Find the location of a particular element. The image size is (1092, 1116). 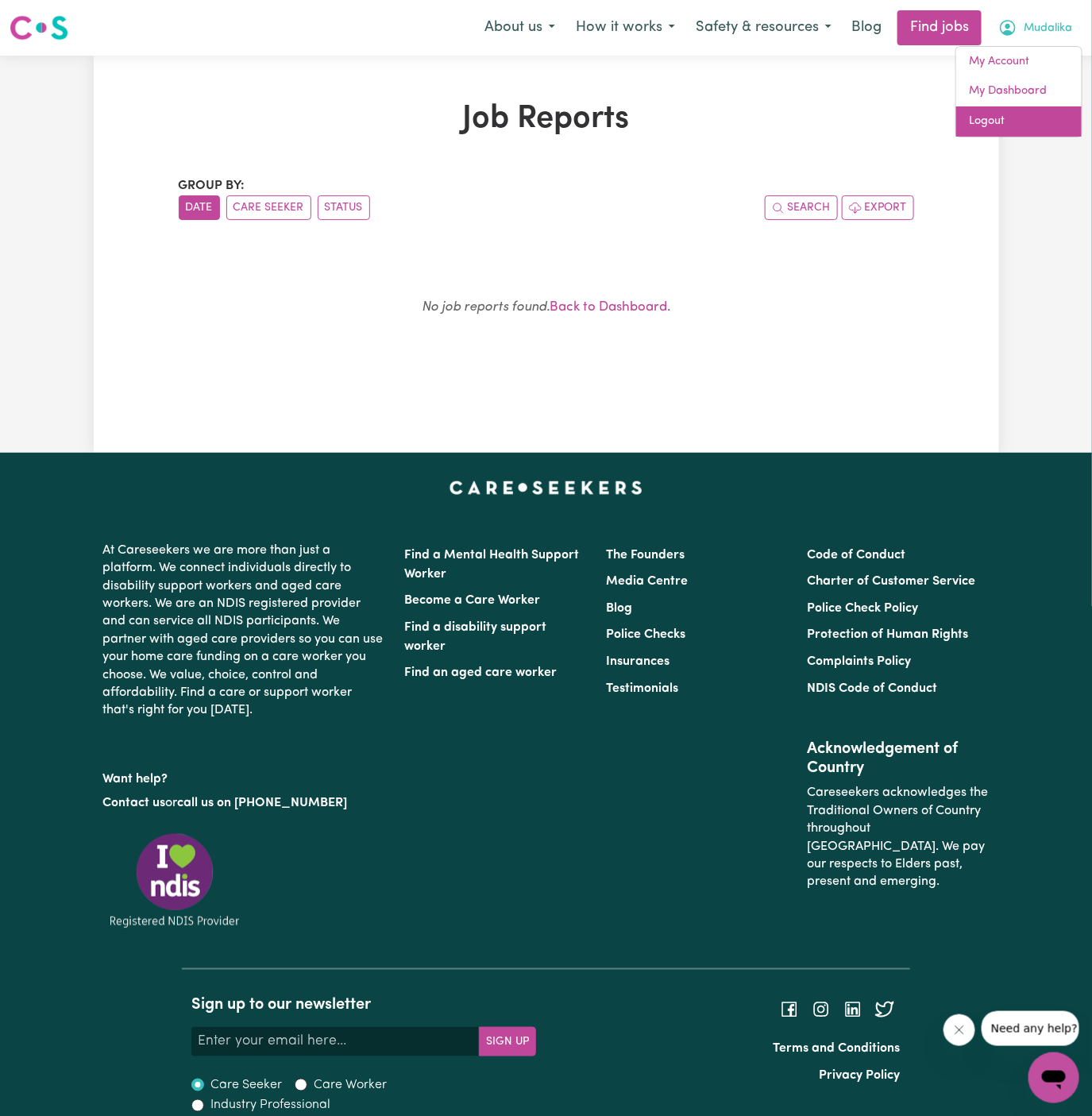

a: Protection of Human Rights is located at coordinates (887, 634).